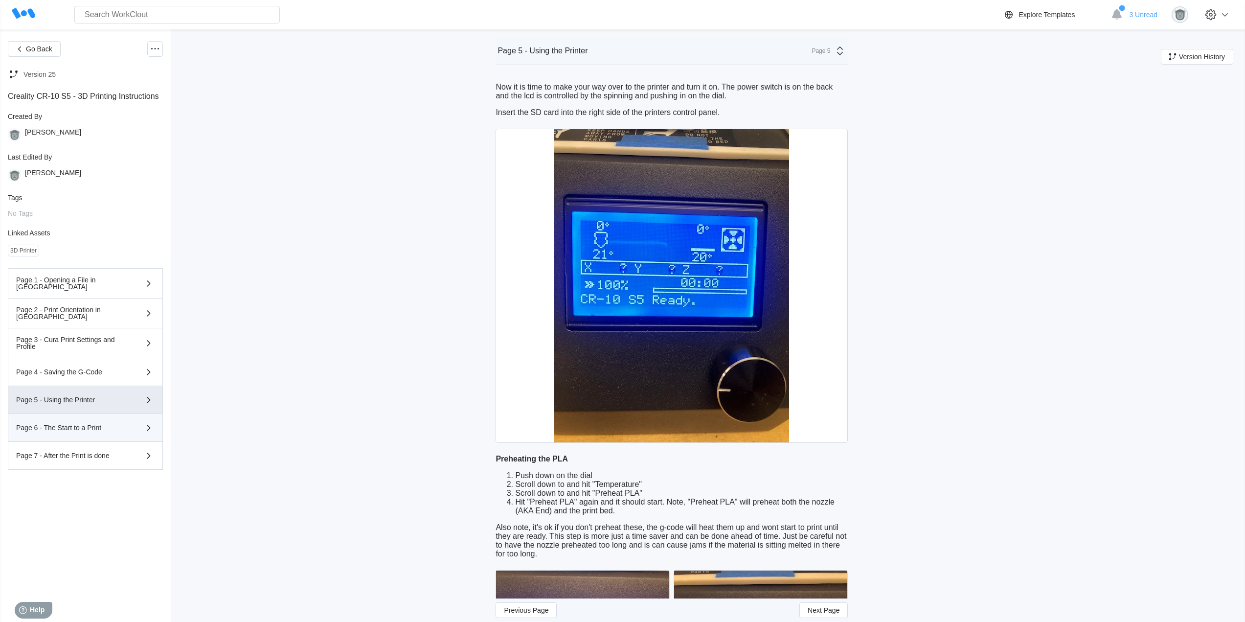 Image resolution: width=1245 pixels, height=622 pixels. Describe the element at coordinates (85, 213) in the screenshot. I see `div: No Tags` at that location.